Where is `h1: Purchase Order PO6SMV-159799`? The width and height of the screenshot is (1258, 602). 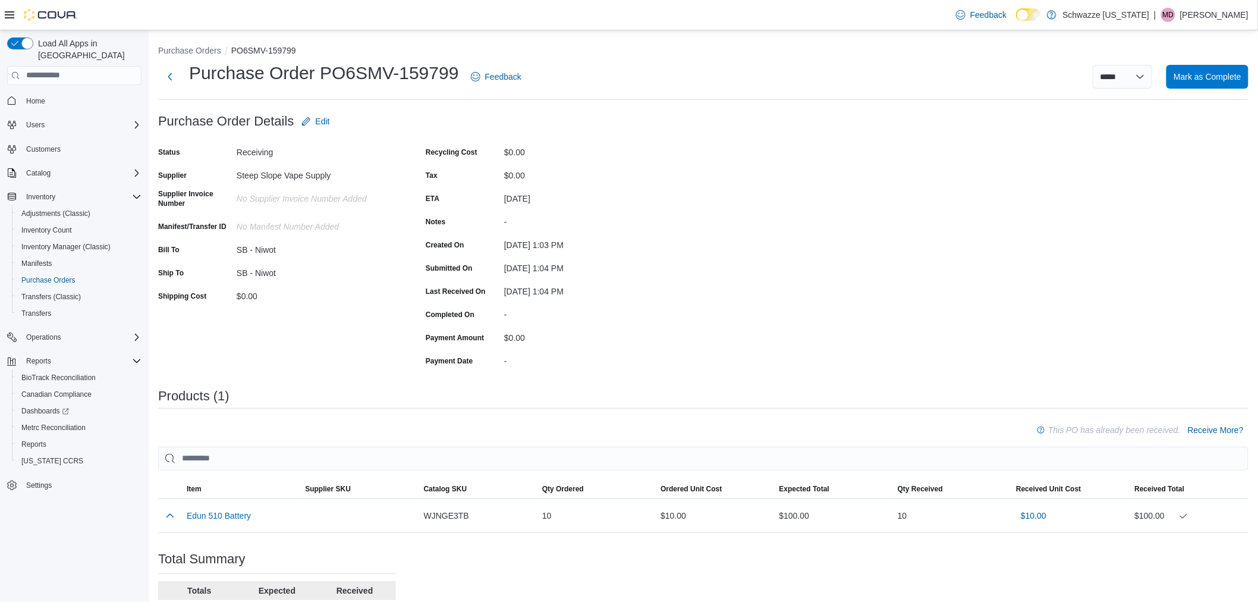 h1: Purchase Order PO6SMV-159799 is located at coordinates (324, 73).